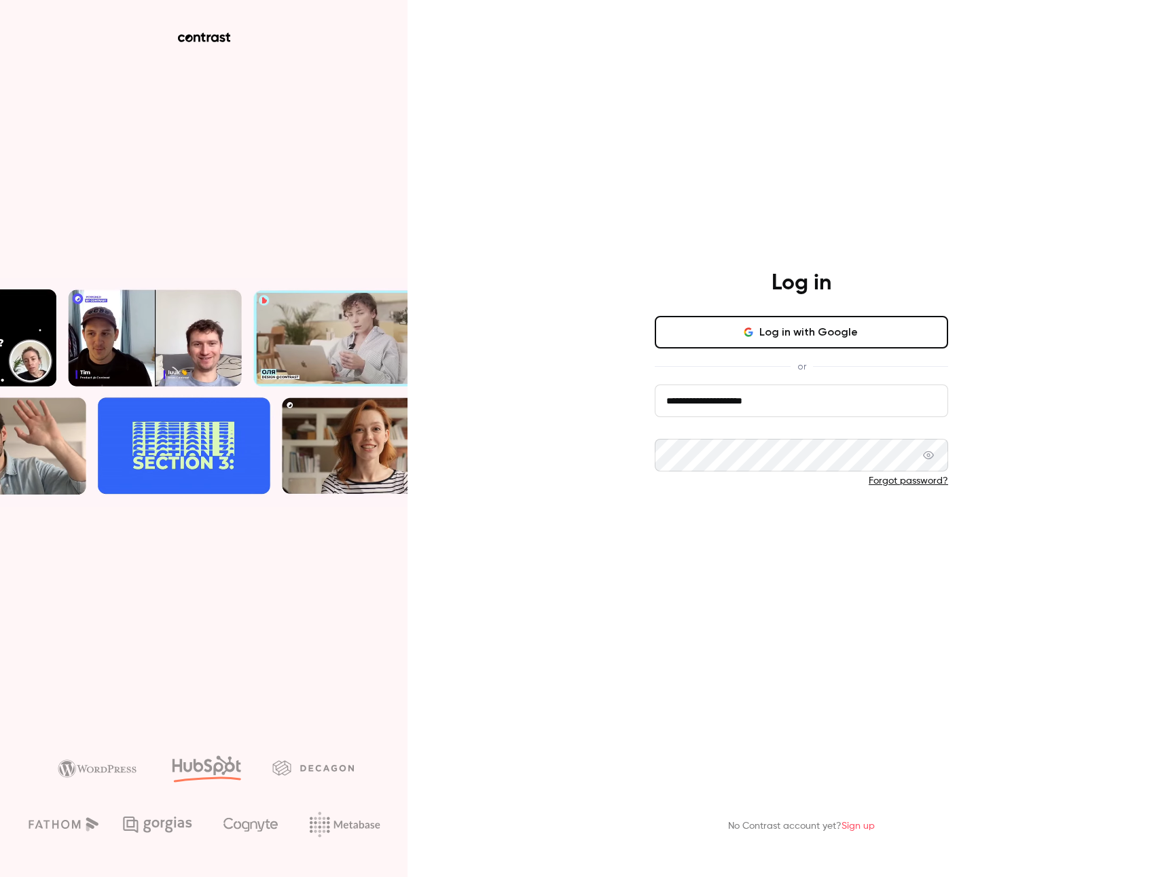 The height and width of the screenshot is (877, 1175). I want to click on a: Forgot password?, so click(908, 481).